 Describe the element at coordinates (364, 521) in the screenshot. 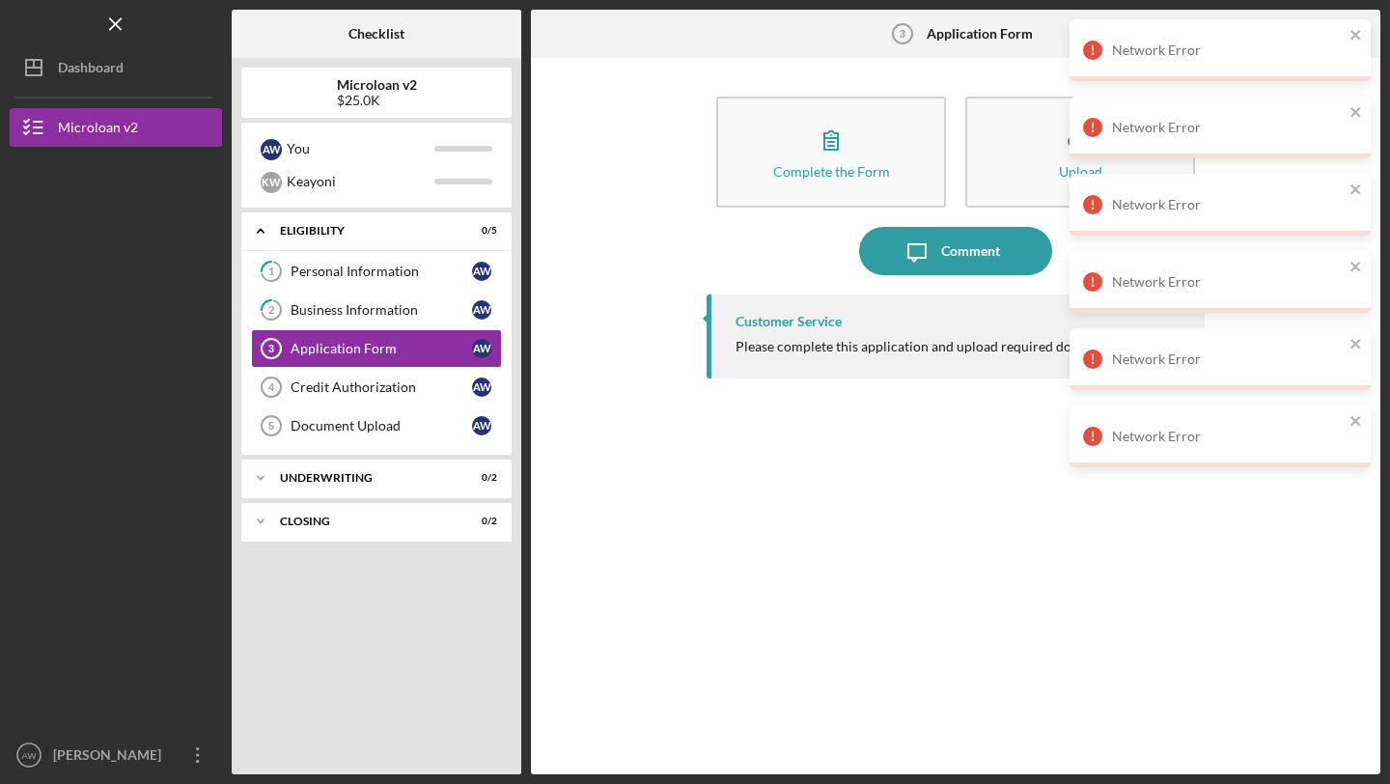

I see `div: Closing` at that location.